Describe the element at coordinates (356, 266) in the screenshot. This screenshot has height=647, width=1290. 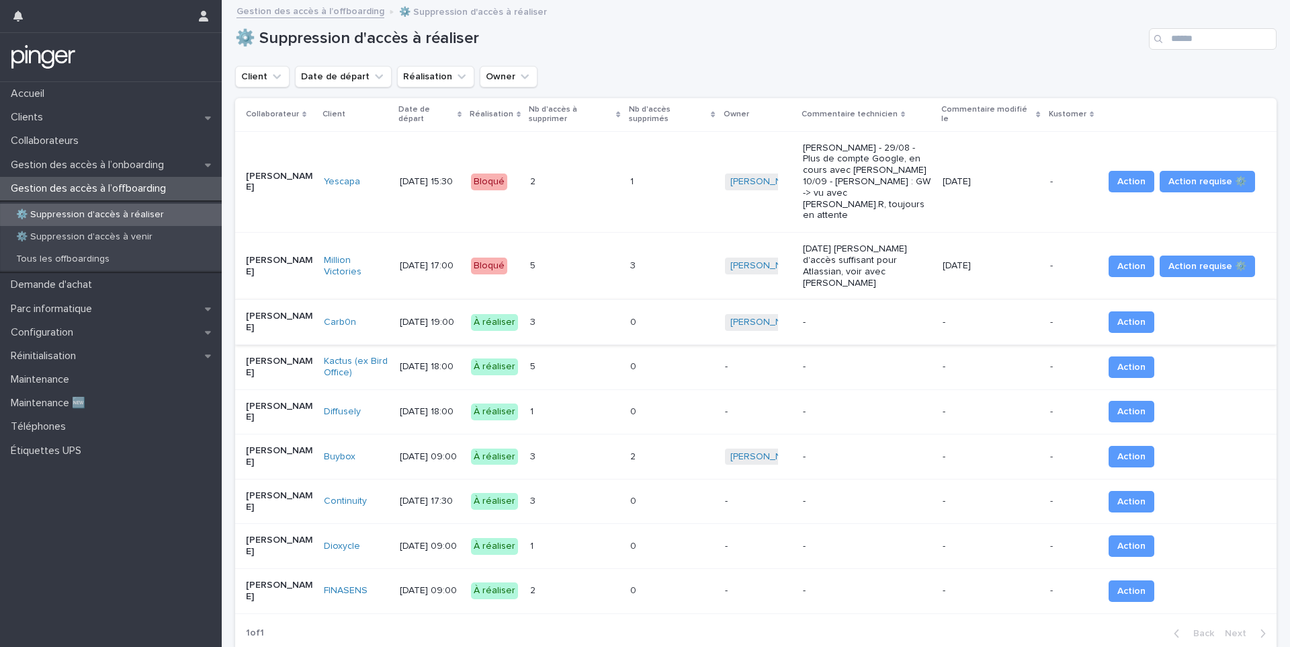
I see `a: Million Victories` at that location.